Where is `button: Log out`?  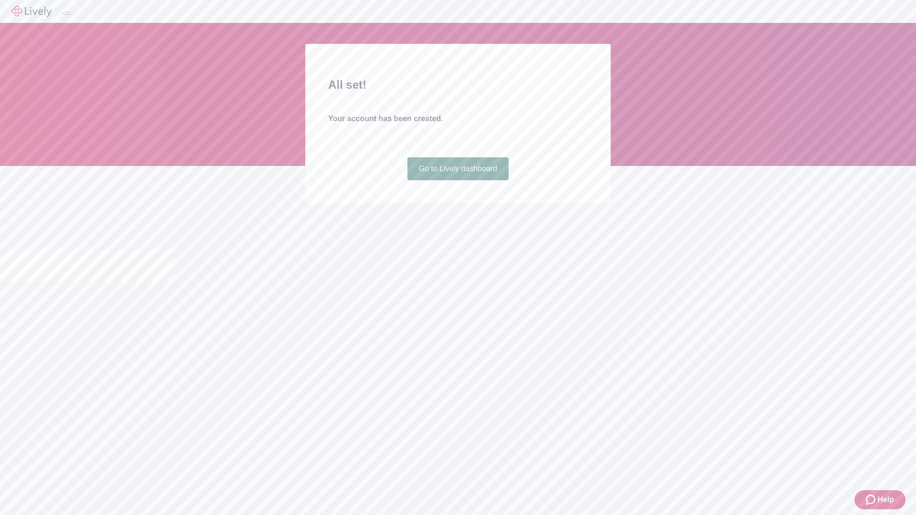 button: Log out is located at coordinates (67, 13).